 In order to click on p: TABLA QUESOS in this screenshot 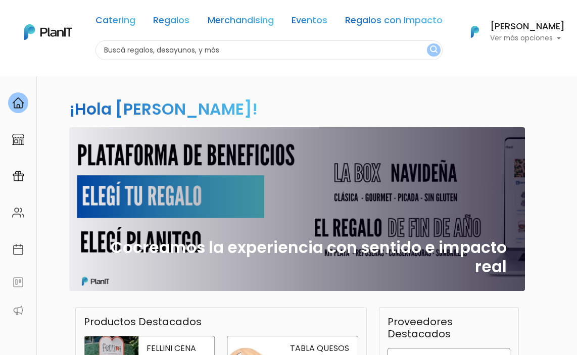, I will do `click(320, 348)`.